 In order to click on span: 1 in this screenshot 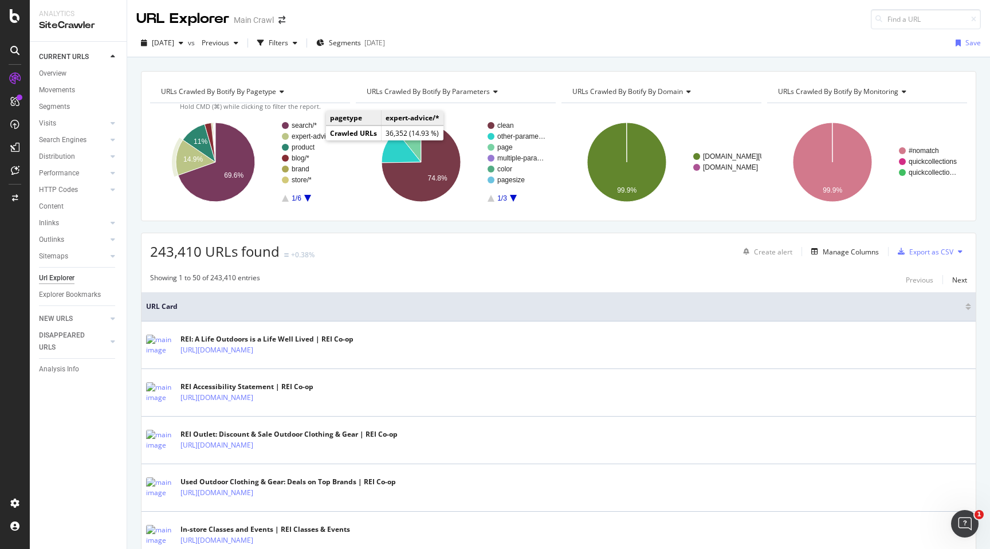, I will do `click(979, 514)`.